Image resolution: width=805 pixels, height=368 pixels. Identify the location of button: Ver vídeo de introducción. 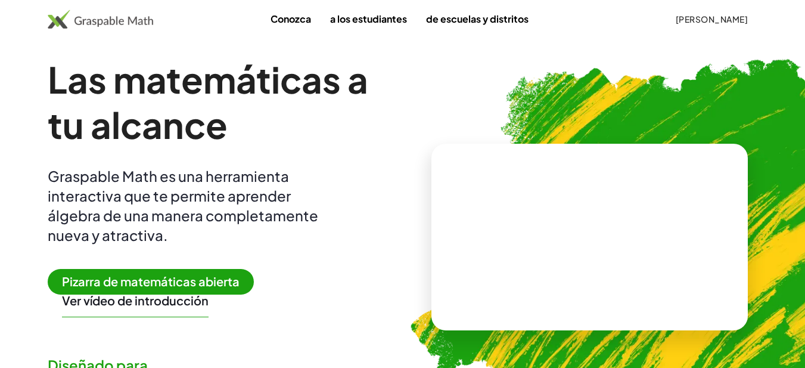
(135, 300).